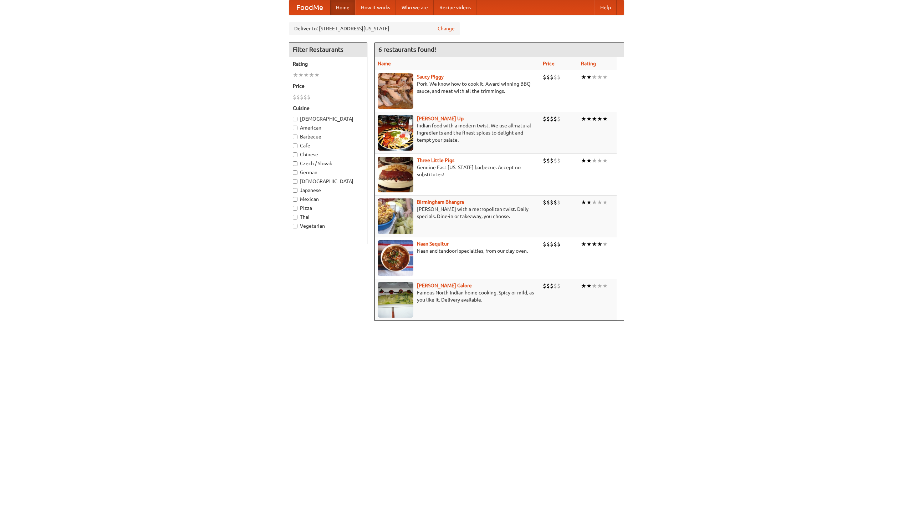  What do you see at coordinates (295, 163) in the screenshot?
I see `input: Czech / Slovak` at bounding box center [295, 163].